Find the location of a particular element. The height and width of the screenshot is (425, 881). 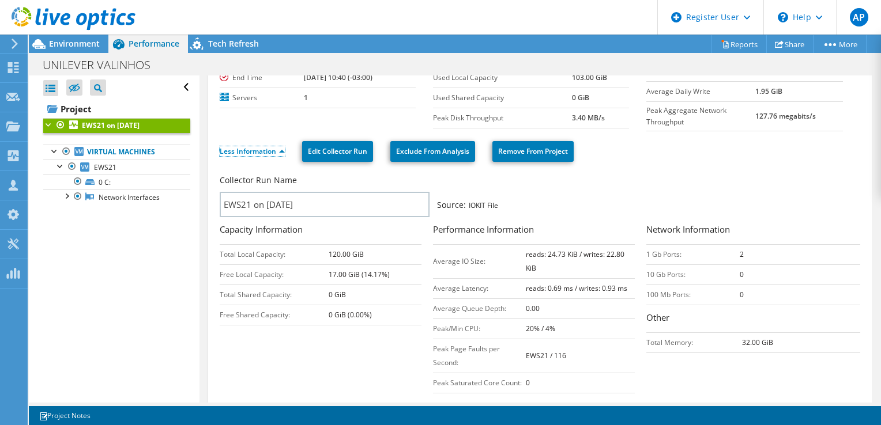

td: 100 Mb Ports: is located at coordinates (692, 295).